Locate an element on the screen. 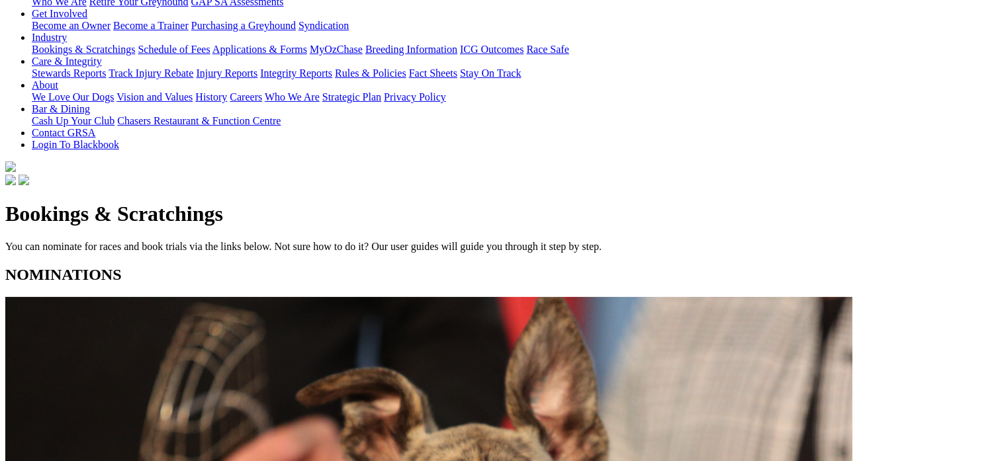  a: Careers is located at coordinates (246, 97).